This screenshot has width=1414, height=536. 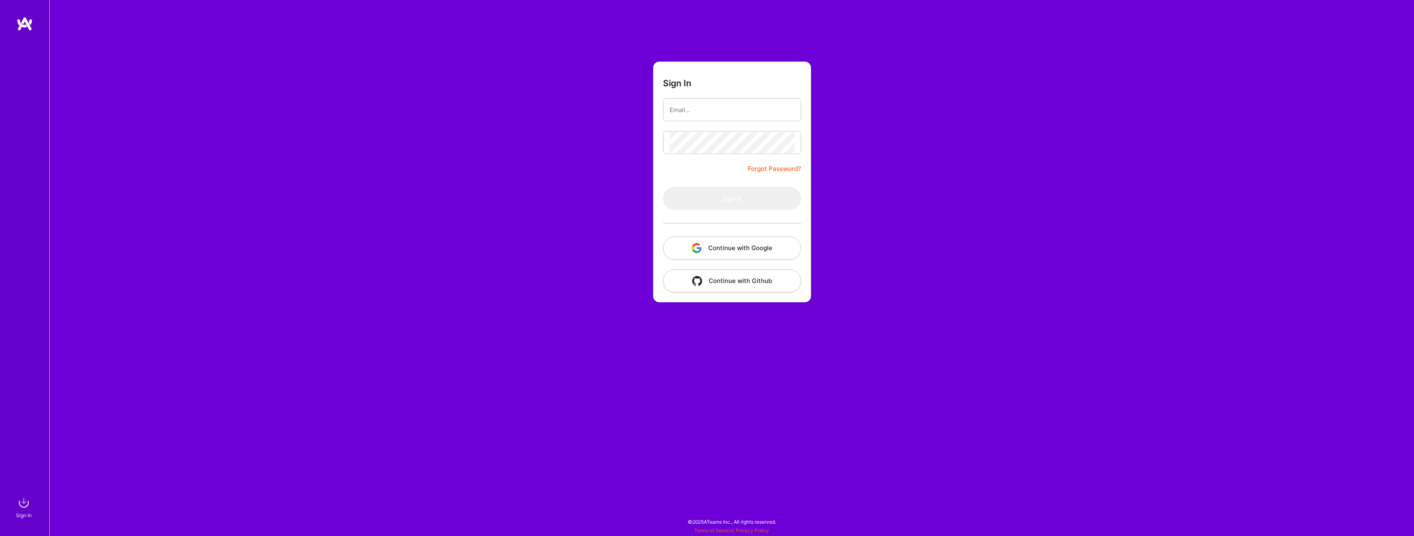 I want to click on img: sign in, so click(x=24, y=503).